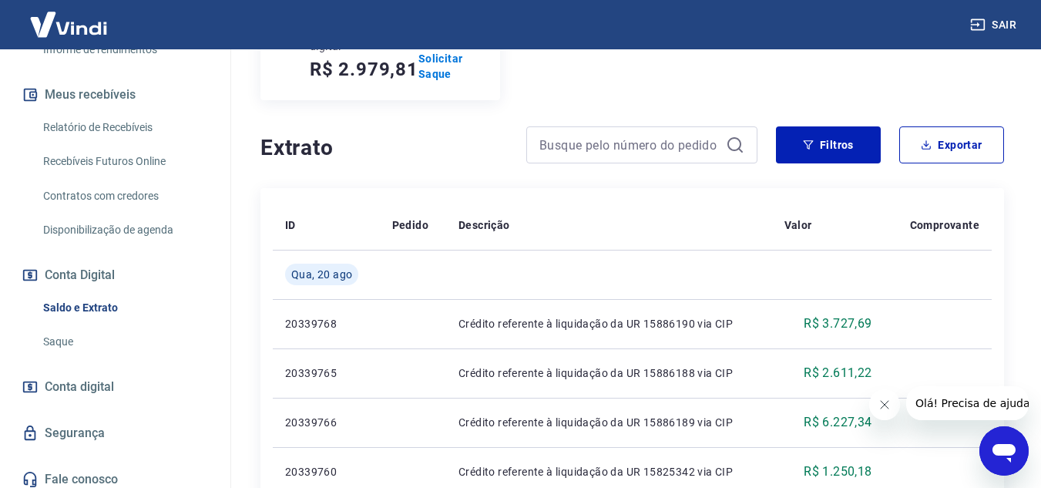 The height and width of the screenshot is (488, 1041). I want to click on button: Conta Digital, so click(115, 275).